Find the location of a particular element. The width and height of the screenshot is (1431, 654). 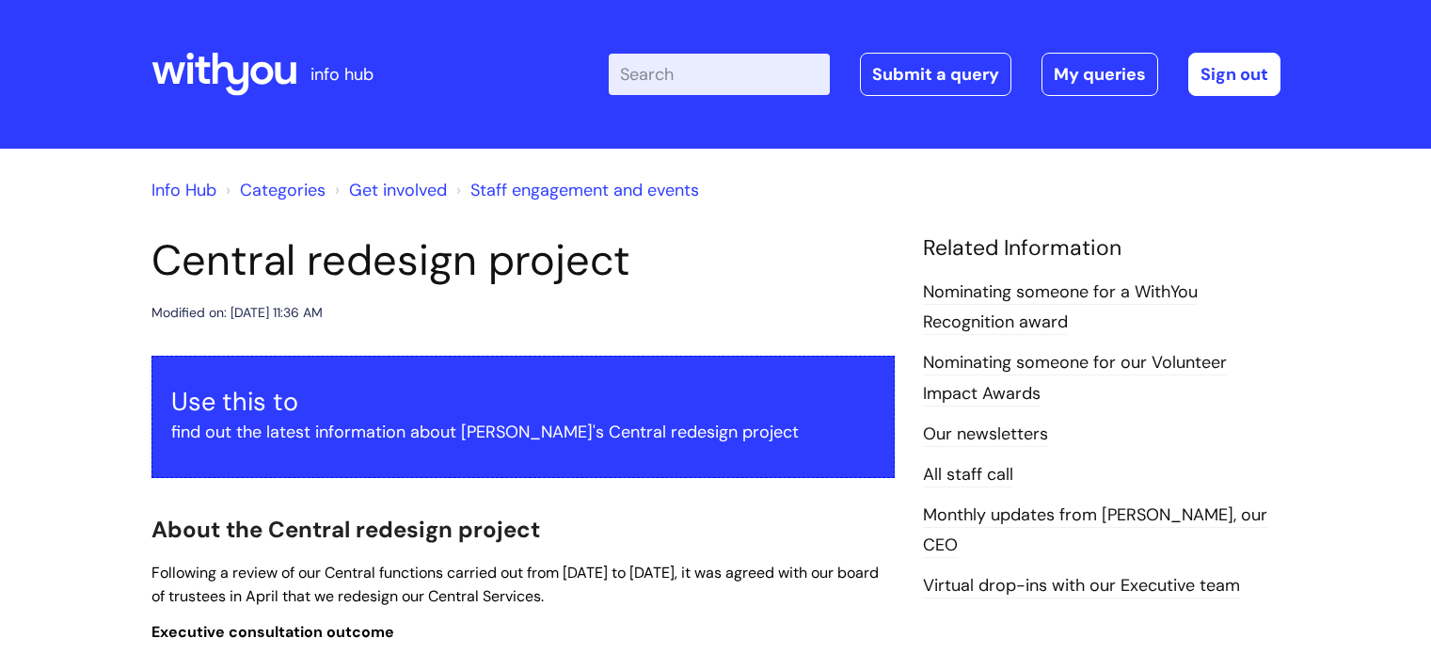

a: Categories is located at coordinates (282, 190).